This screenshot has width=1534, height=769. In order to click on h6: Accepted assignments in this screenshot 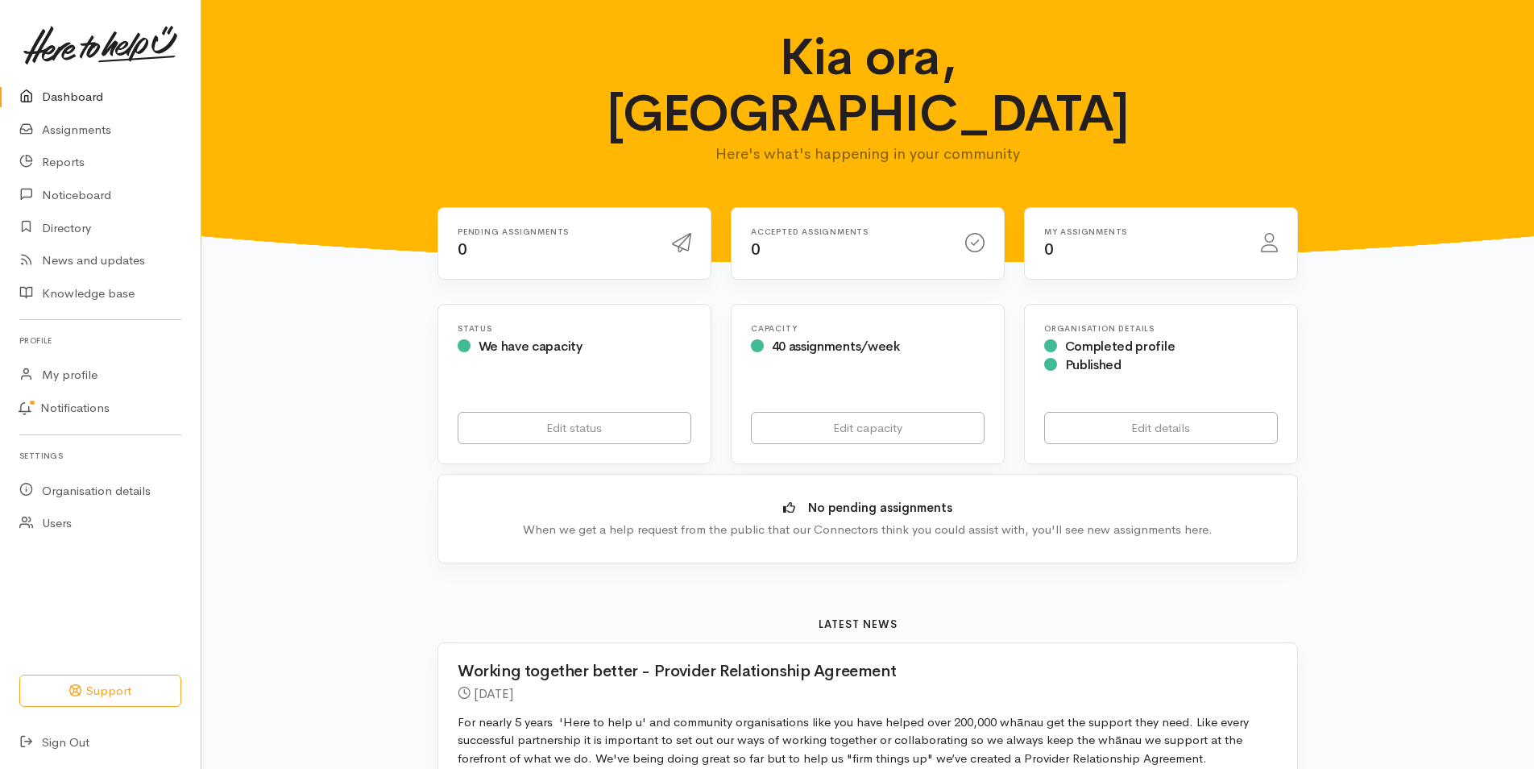, I will do `click(848, 231)`.